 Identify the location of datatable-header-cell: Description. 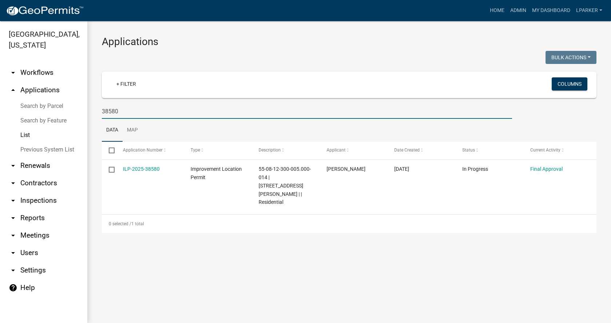
(286, 151).